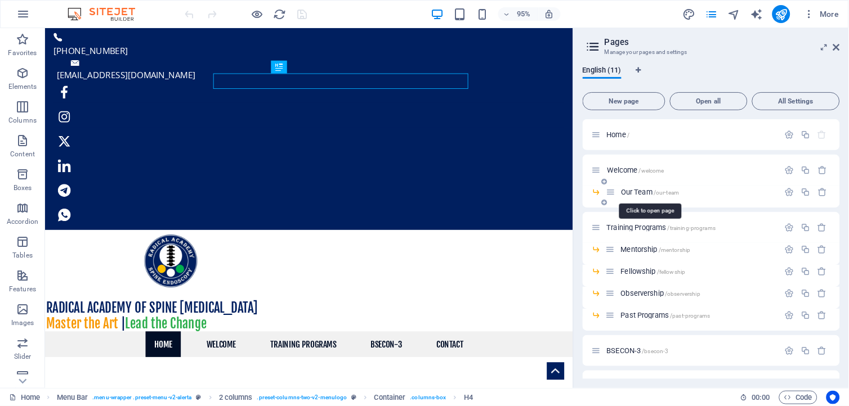  What do you see at coordinates (671, 272) in the screenshot?
I see `span: /fellowship` at bounding box center [671, 272].